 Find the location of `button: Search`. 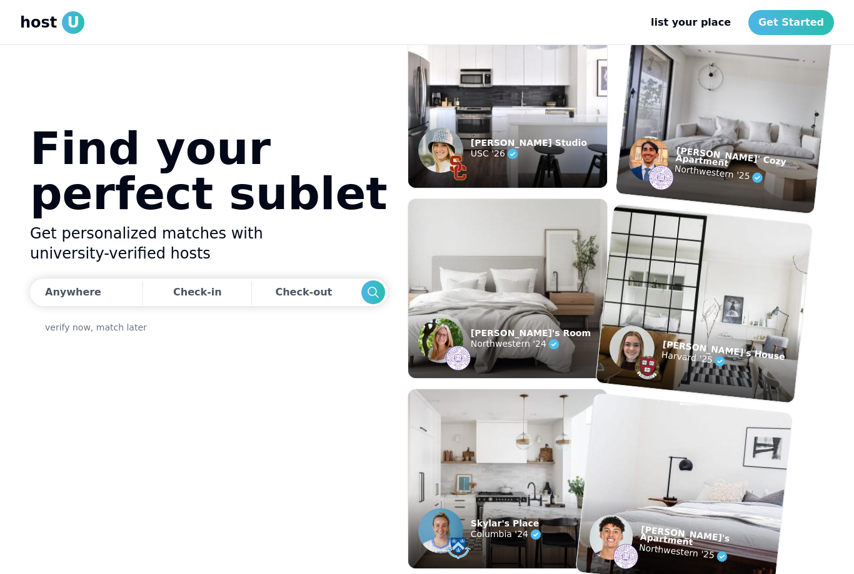

button: Search is located at coordinates (373, 292).